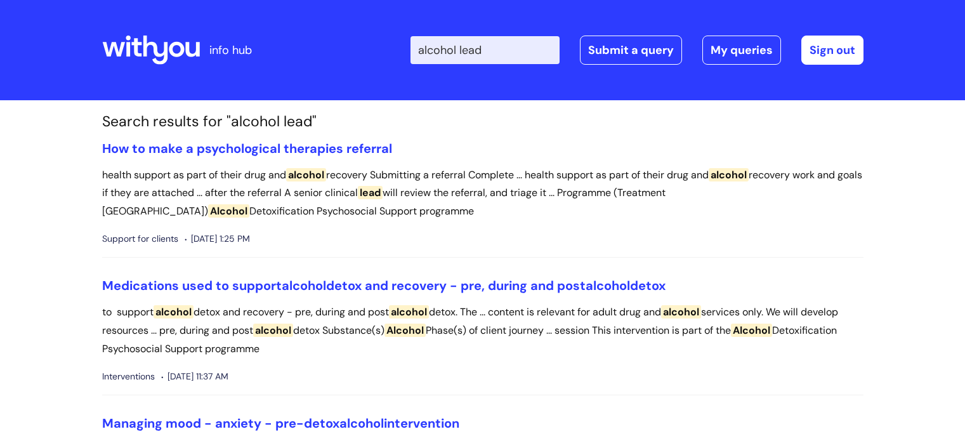 The width and height of the screenshot is (965, 441). What do you see at coordinates (832, 50) in the screenshot?
I see `a: Sign out` at bounding box center [832, 50].